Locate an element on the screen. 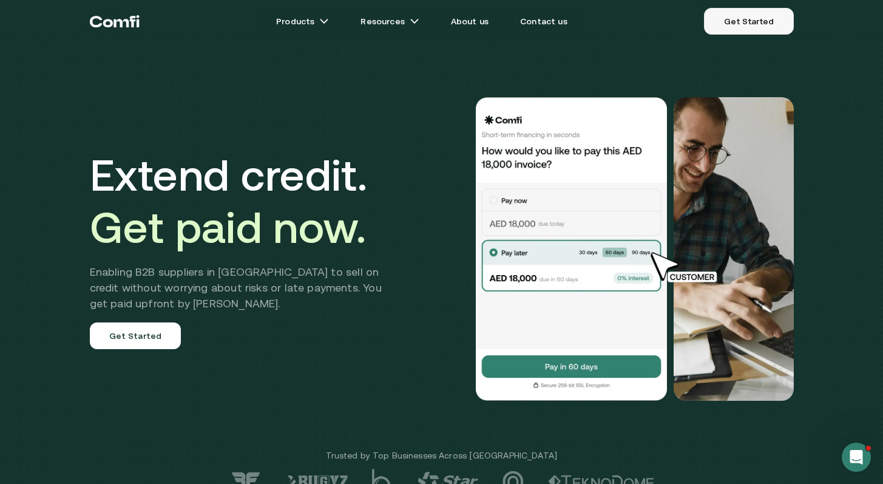  a: Return to the top of the Comfi home page is located at coordinates (115, 21).